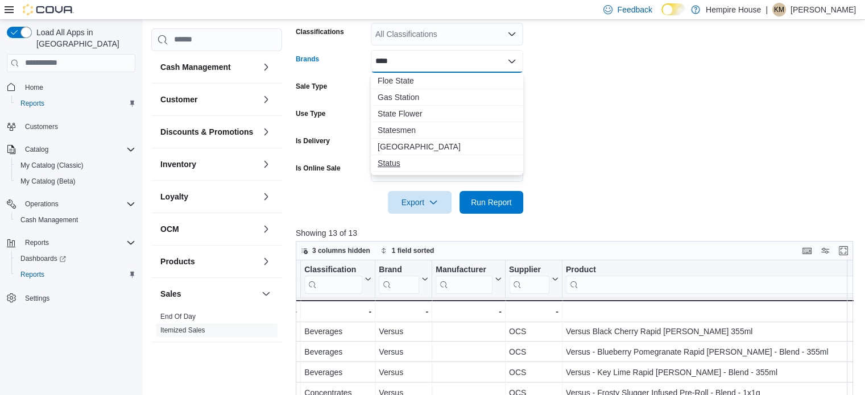  Describe the element at coordinates (673, 9) in the screenshot. I see `input: Dark Mode` at that location.